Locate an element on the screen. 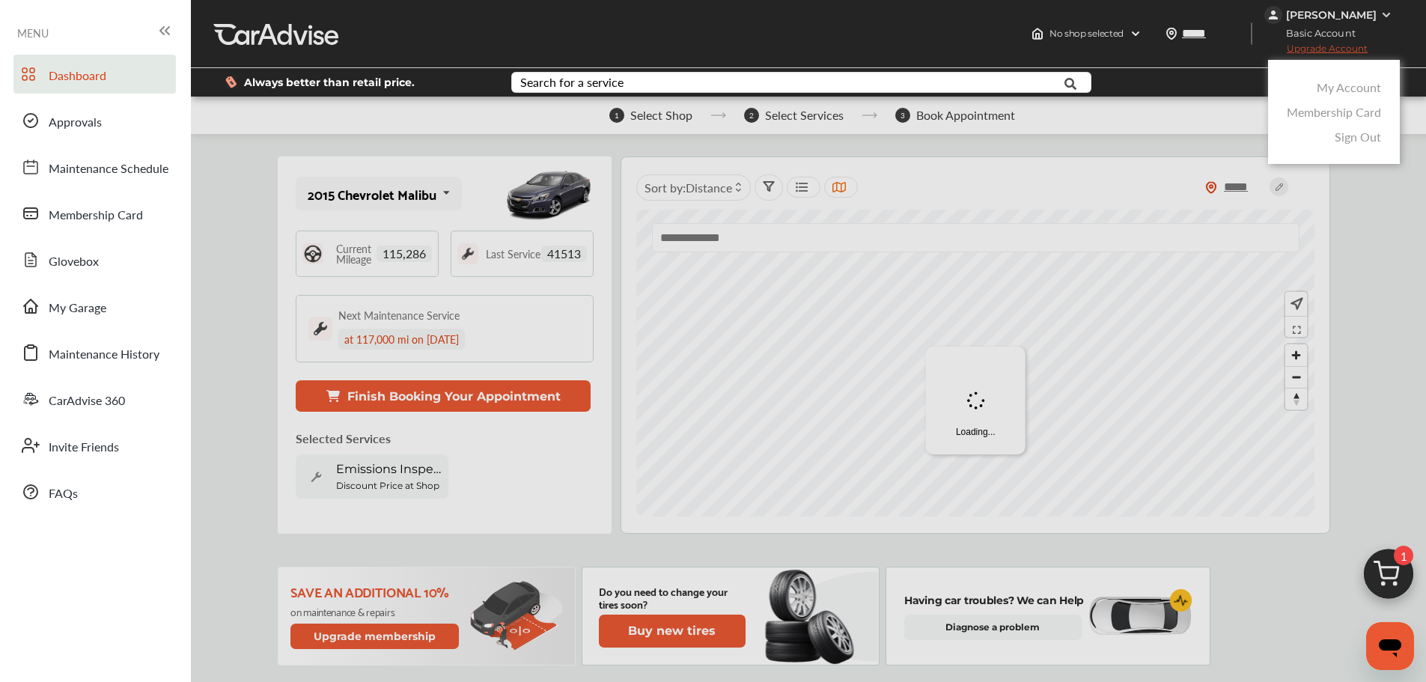 The height and width of the screenshot is (682, 1426). span: My Garage is located at coordinates (77, 308).